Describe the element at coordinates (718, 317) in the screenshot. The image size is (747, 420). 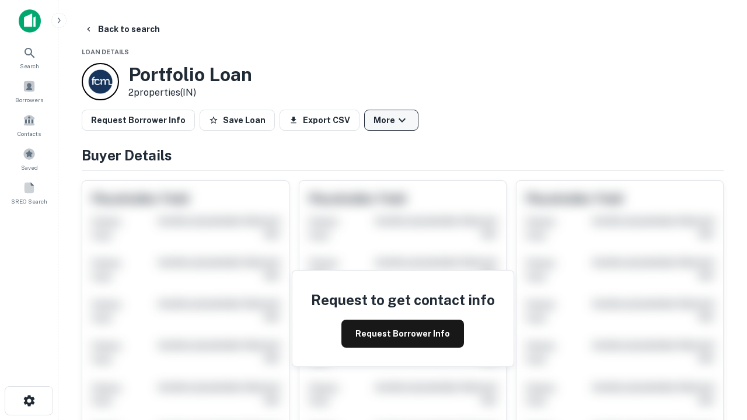
I see `div: Chat Widget` at that location.